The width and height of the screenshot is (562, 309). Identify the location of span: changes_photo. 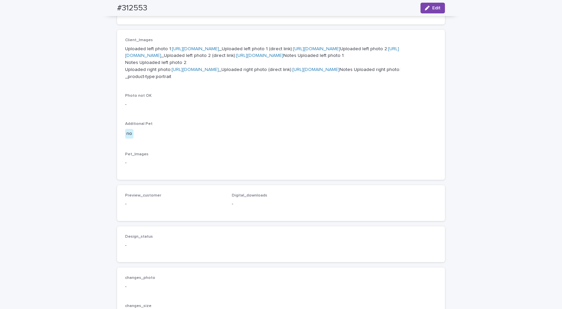
(140, 278).